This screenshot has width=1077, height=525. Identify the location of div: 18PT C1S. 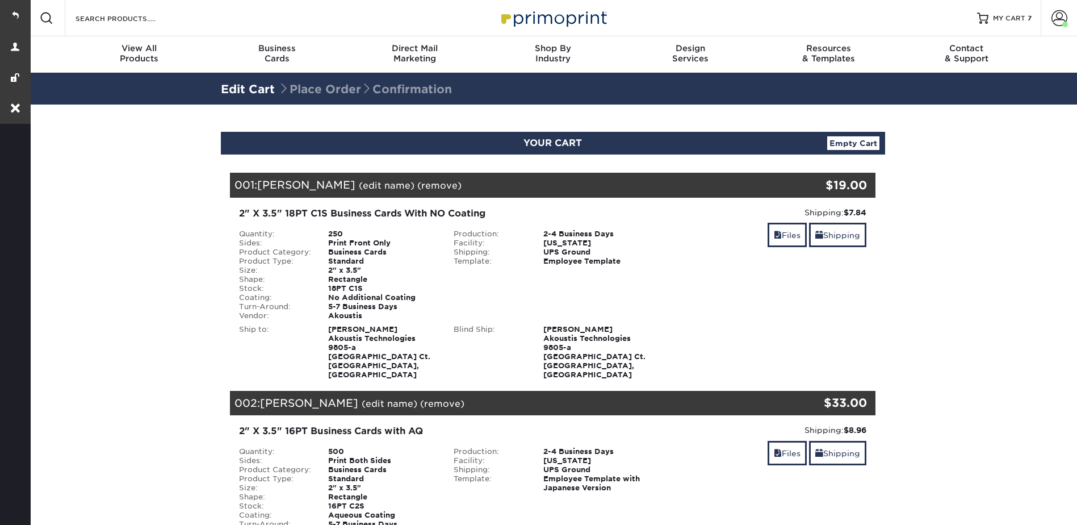
(382, 288).